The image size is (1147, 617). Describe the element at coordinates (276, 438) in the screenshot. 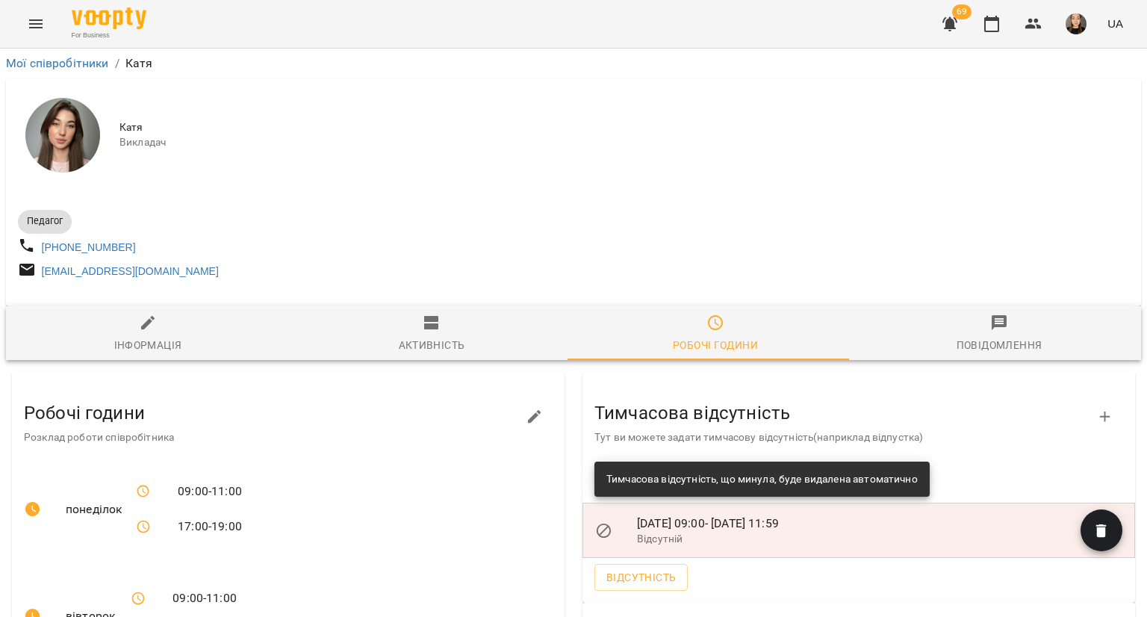

I see `p: Розклад роботи співробітника` at that location.